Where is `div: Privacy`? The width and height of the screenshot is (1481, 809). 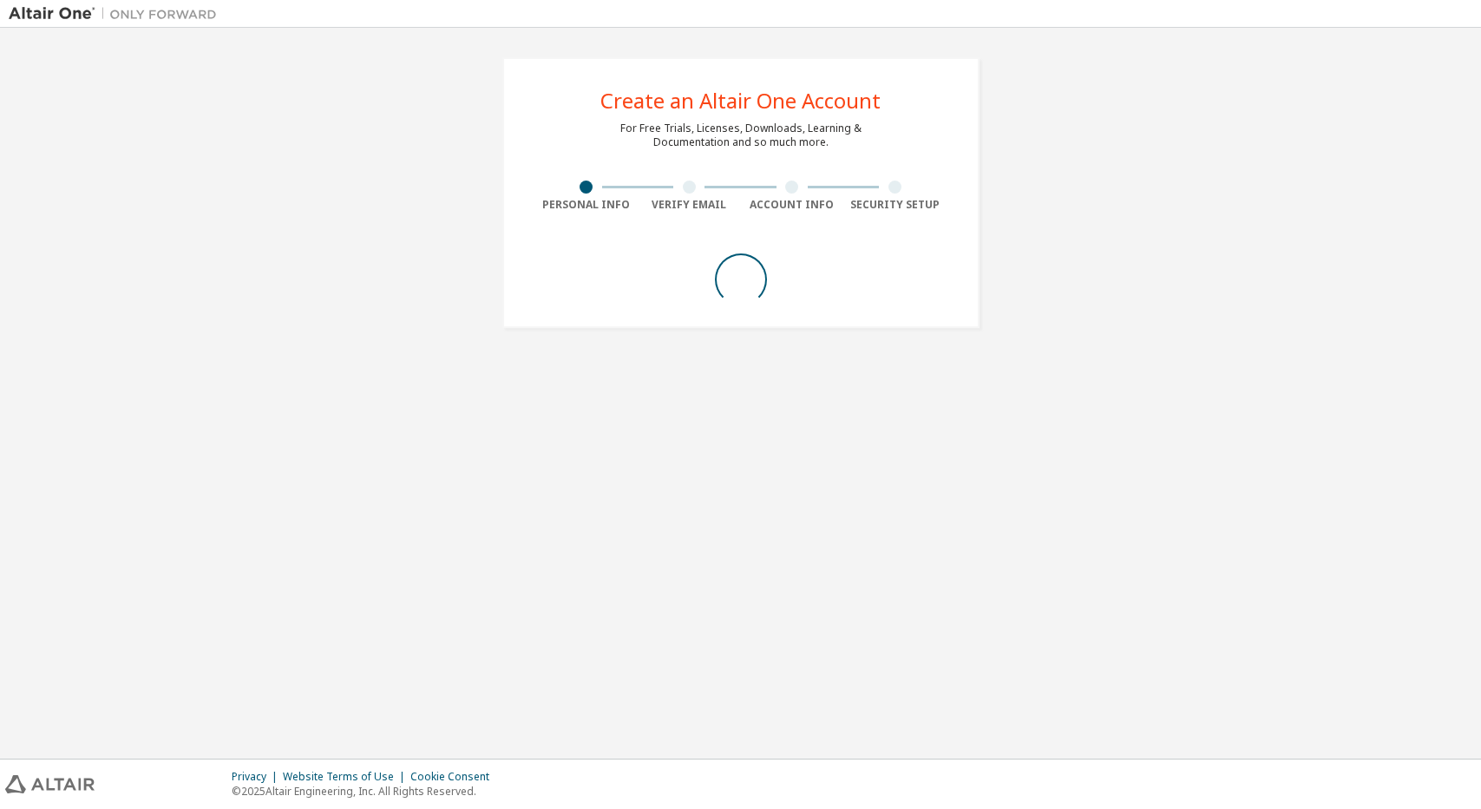 div: Privacy is located at coordinates (257, 777).